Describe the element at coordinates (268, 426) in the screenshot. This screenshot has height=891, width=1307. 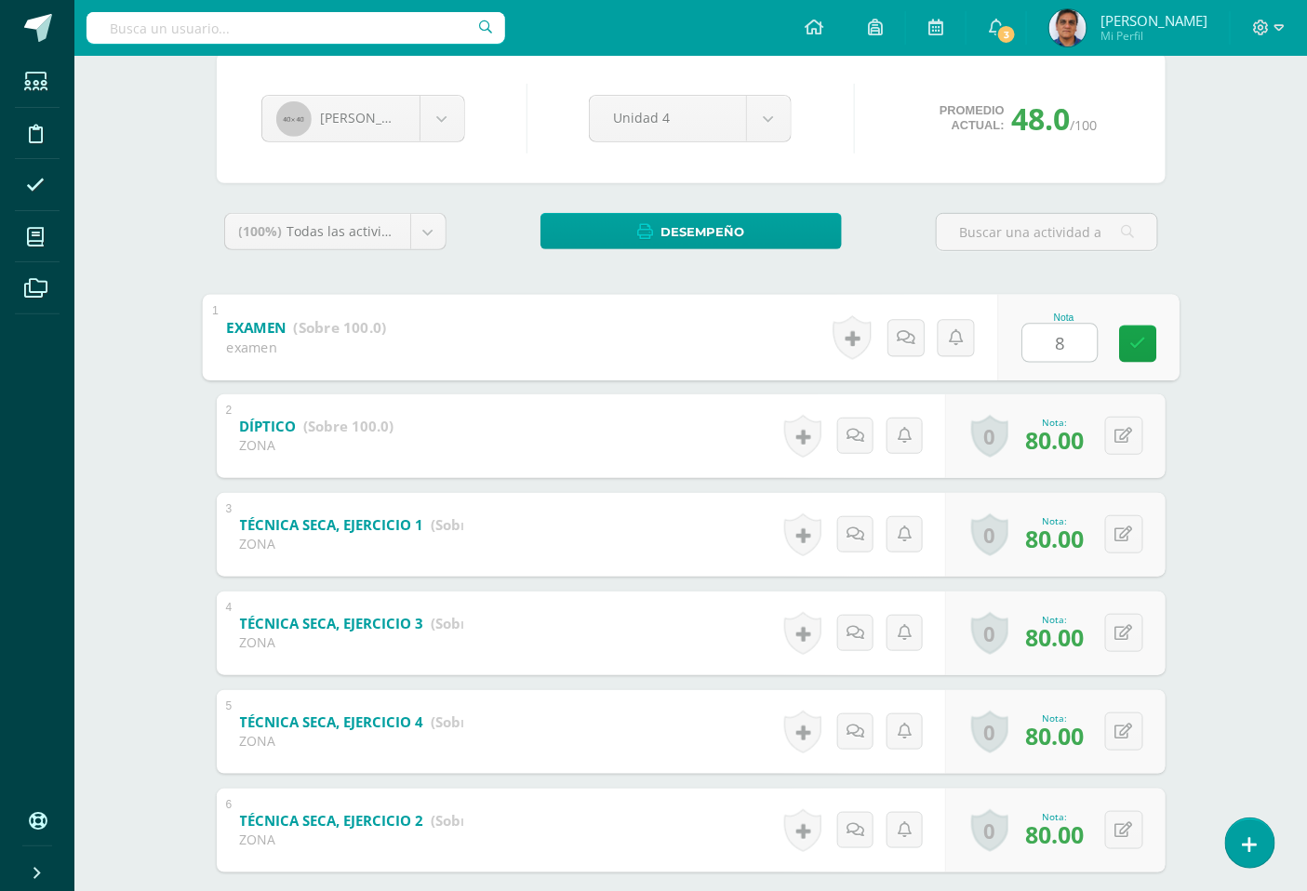
I see `b: DÍPTICO` at that location.